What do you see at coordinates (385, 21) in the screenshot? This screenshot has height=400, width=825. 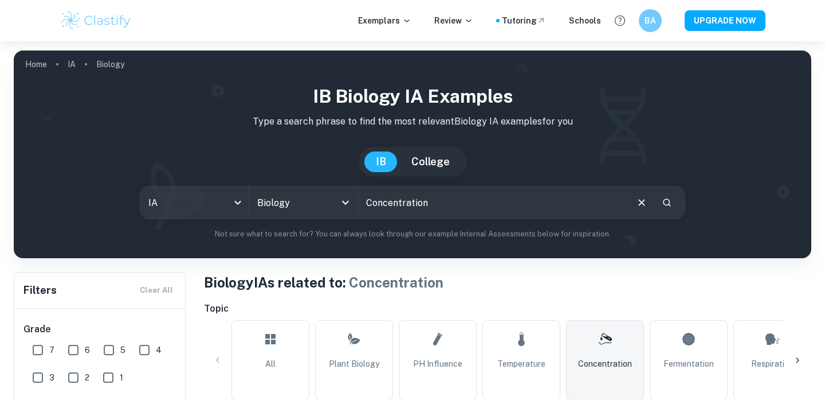 I see `p: Exemplars` at bounding box center [385, 21].